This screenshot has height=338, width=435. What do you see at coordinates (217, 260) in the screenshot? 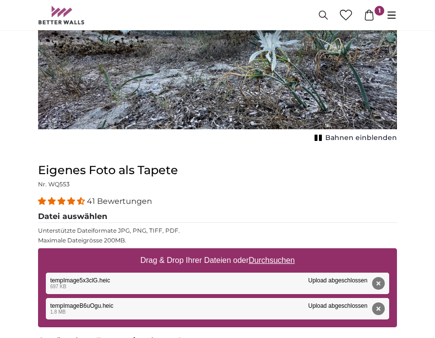
I see `label: Drag & Drop Ihrer Dateien oder` at bounding box center [217, 260].